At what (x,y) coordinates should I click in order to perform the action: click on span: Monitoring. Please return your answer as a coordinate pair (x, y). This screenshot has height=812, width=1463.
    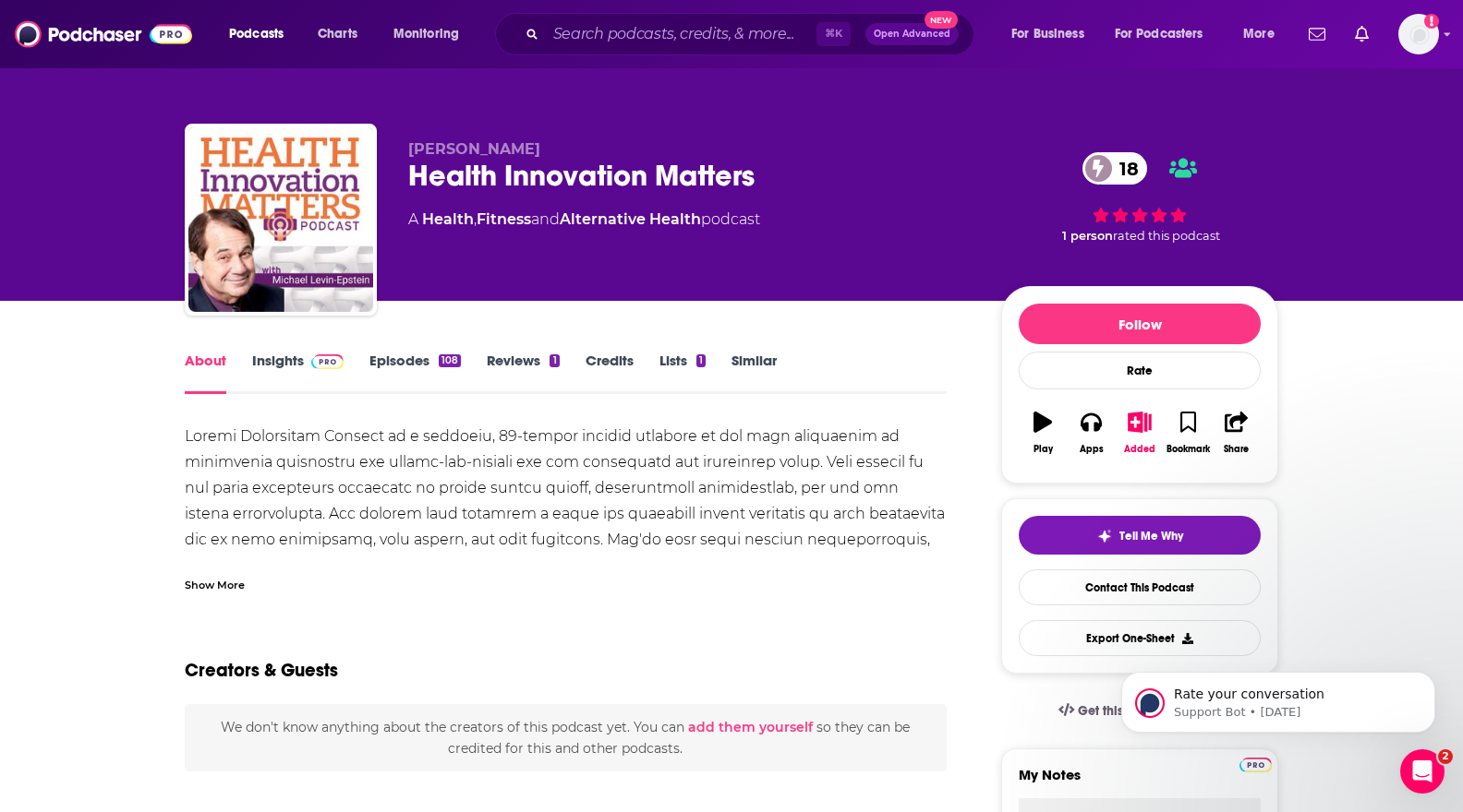
    Looking at the image, I should click on (426, 34).